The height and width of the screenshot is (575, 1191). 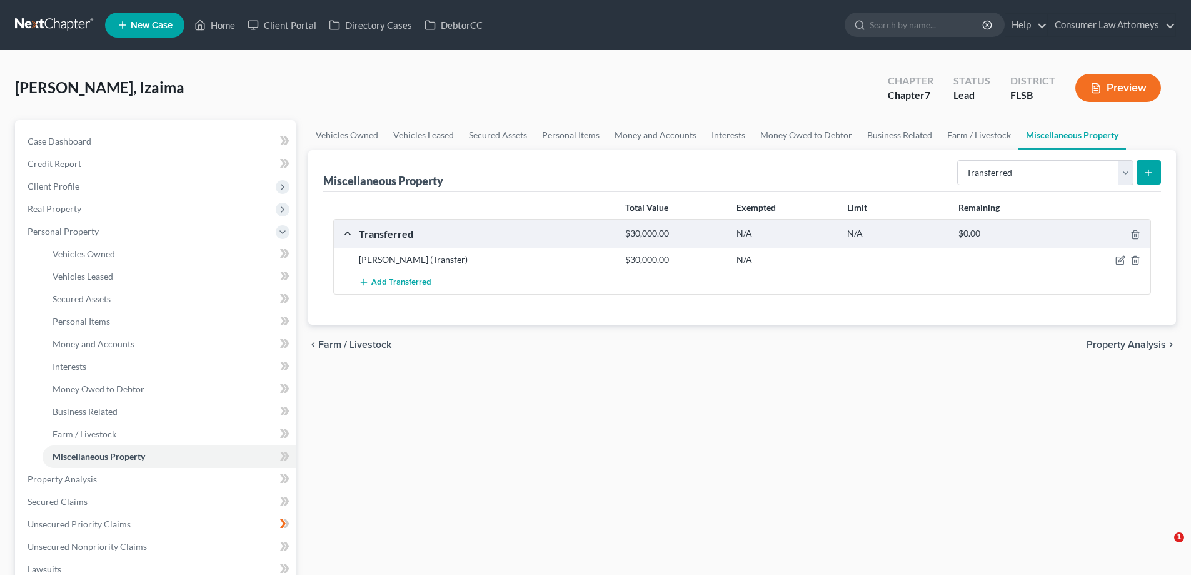 What do you see at coordinates (1131, 344) in the screenshot?
I see `button: Property Analysis chevron_right` at bounding box center [1131, 344].